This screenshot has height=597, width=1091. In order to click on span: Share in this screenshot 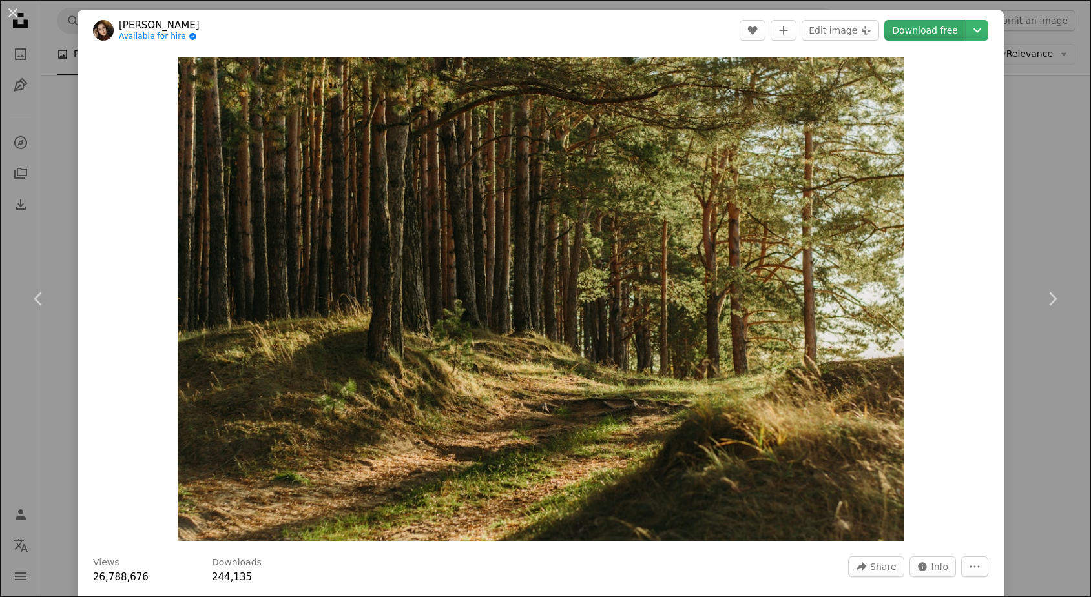, I will do `click(883, 567)`.